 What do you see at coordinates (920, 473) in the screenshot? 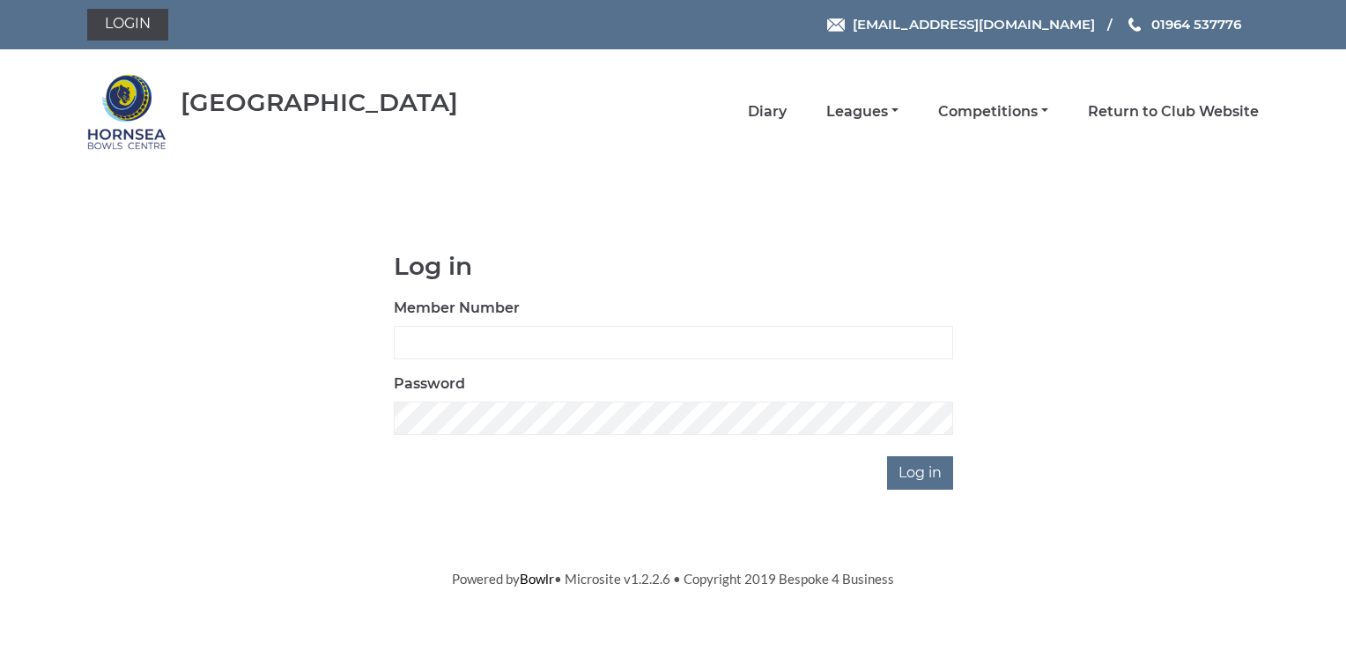
I see `input: Log in` at bounding box center [920, 473].